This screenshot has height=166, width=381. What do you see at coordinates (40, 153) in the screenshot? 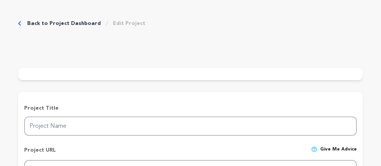
I see `p: Project URL` at bounding box center [40, 153].